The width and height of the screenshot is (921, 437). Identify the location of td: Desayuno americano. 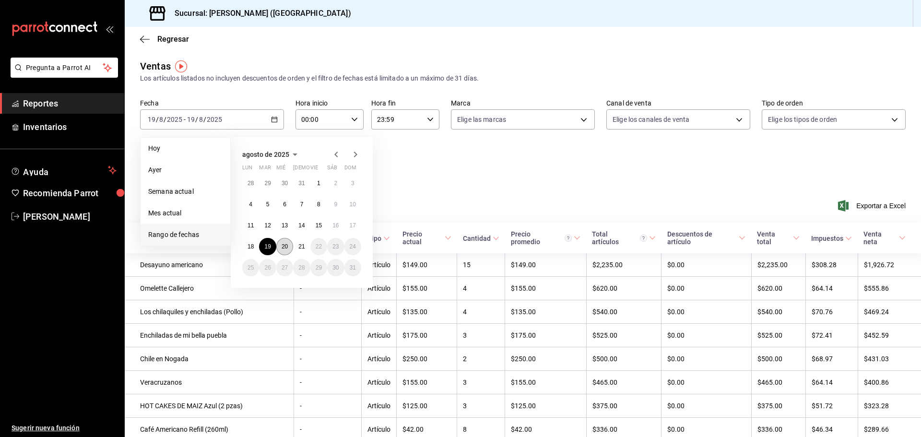
(209, 265).